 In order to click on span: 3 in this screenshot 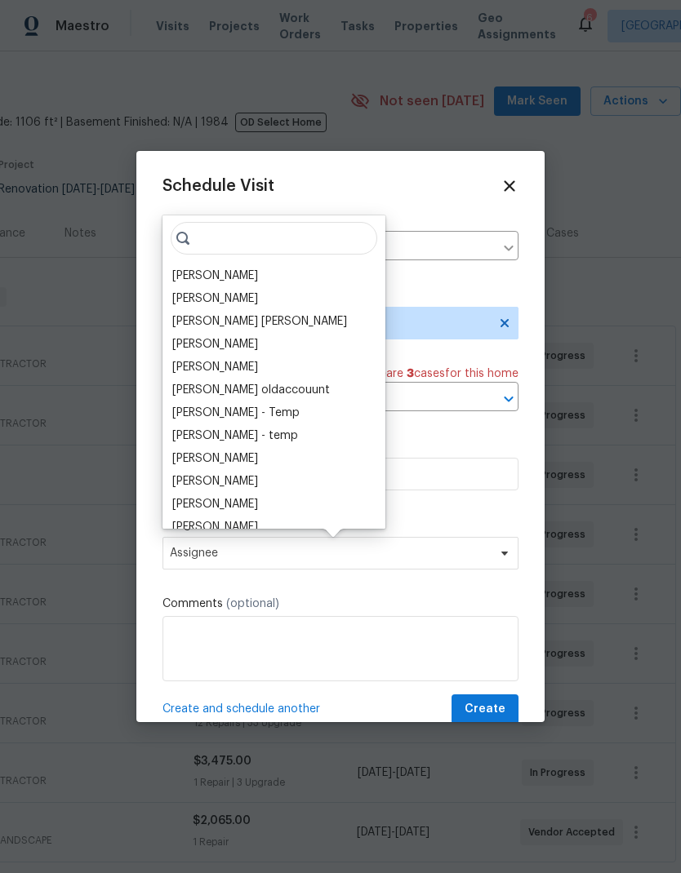, I will do `click(410, 374)`.